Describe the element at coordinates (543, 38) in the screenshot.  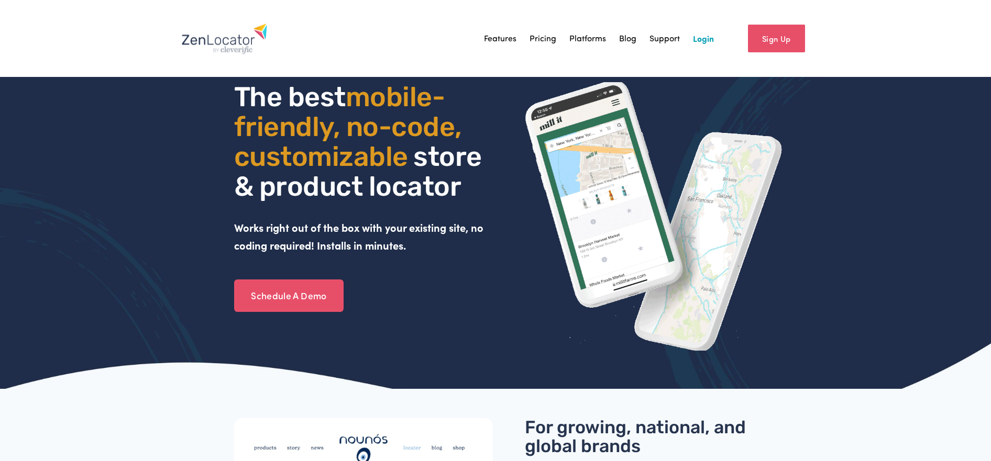
I see `a: Pricing` at that location.